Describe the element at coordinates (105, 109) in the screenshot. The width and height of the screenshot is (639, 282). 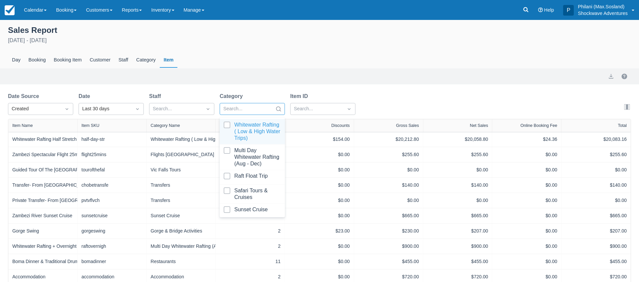
I see `div: Last 30 days` at that location.